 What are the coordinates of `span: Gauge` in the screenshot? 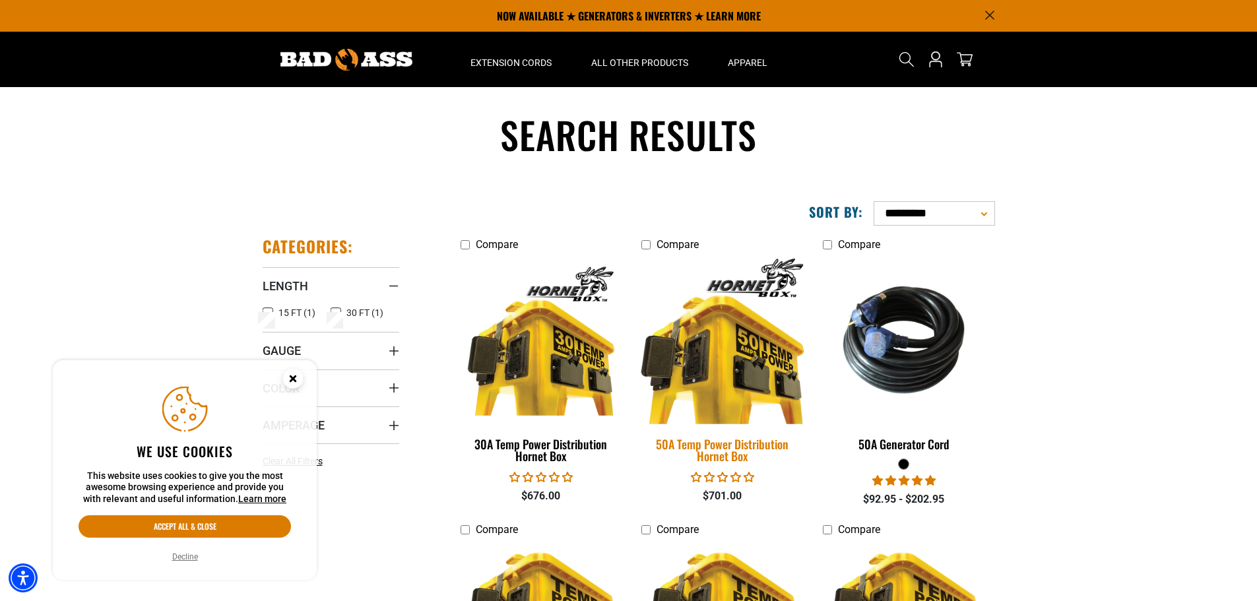 It's located at (282, 350).